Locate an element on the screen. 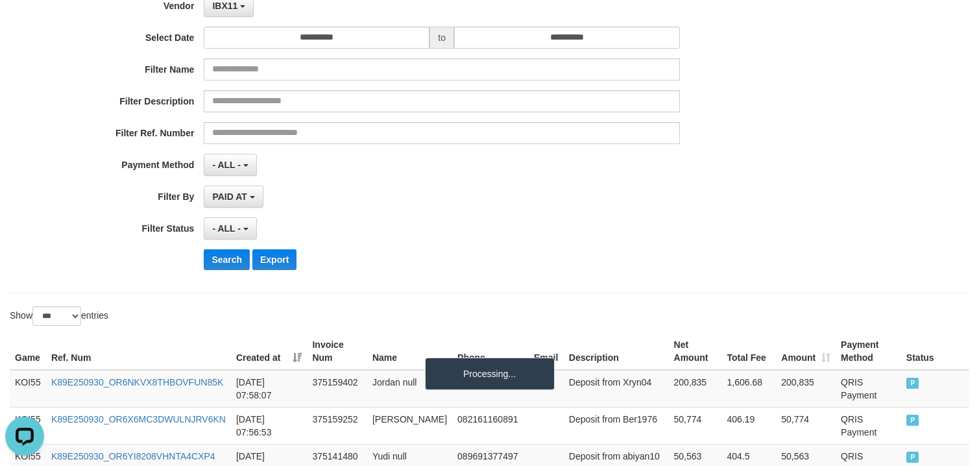 The height and width of the screenshot is (466, 979). td: 375159402 is located at coordinates (337, 388).